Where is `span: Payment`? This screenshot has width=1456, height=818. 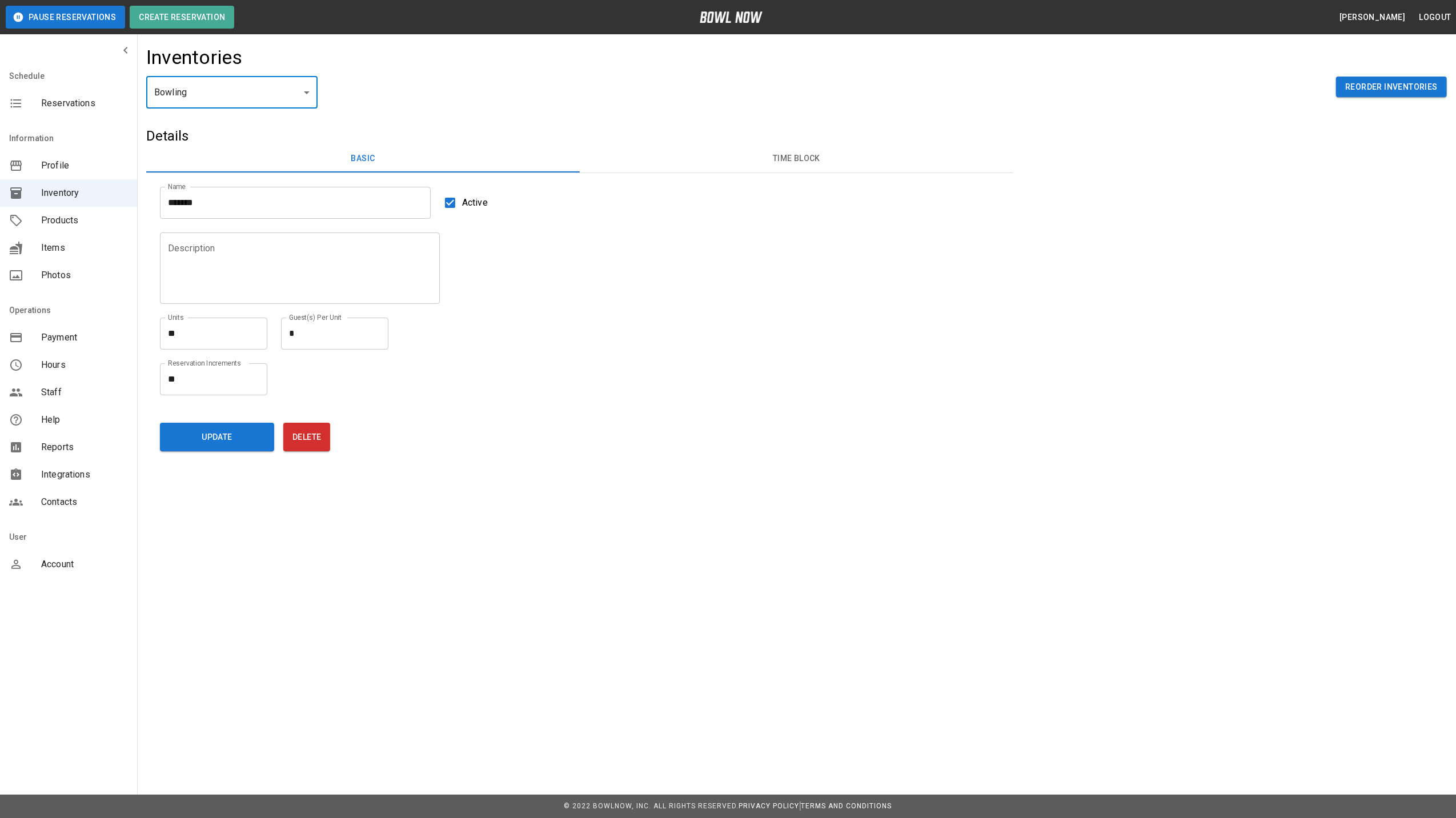 span: Payment is located at coordinates (85, 338).